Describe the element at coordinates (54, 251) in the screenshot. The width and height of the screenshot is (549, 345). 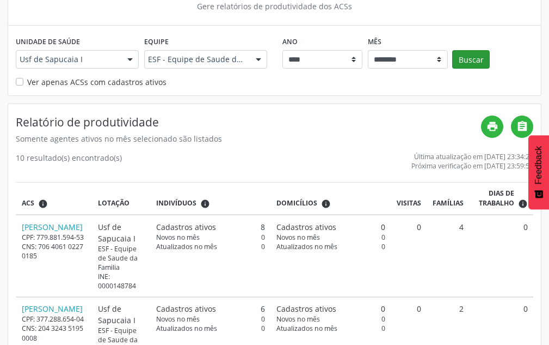
I see `div: CNS: 706 4061 0227 0185` at that location.